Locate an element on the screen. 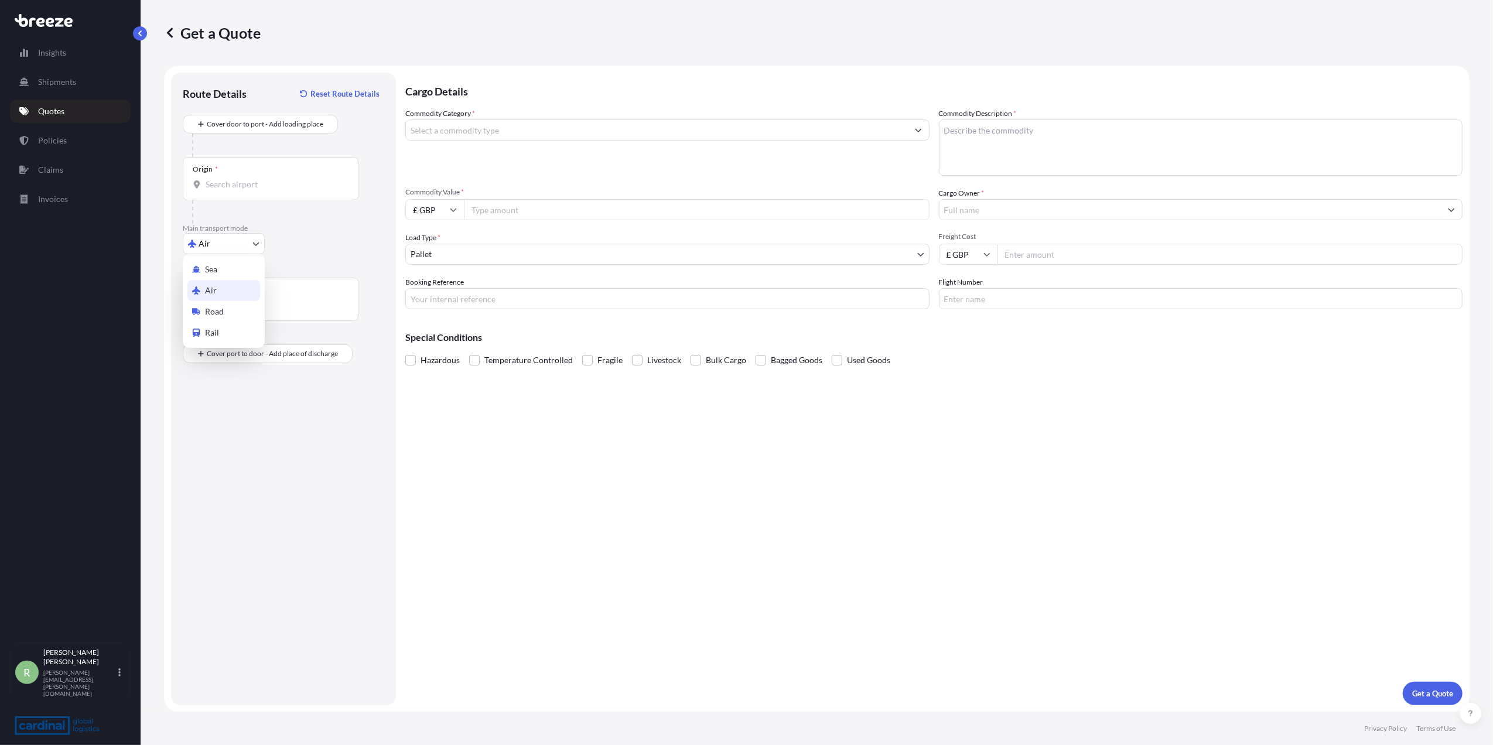  p: Route Details is located at coordinates (214, 94).